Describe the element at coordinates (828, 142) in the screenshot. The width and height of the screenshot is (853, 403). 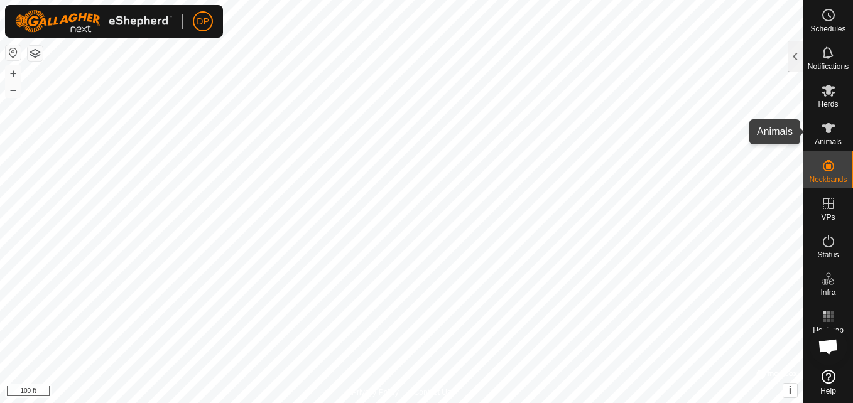
I see `span: Animals` at that location.